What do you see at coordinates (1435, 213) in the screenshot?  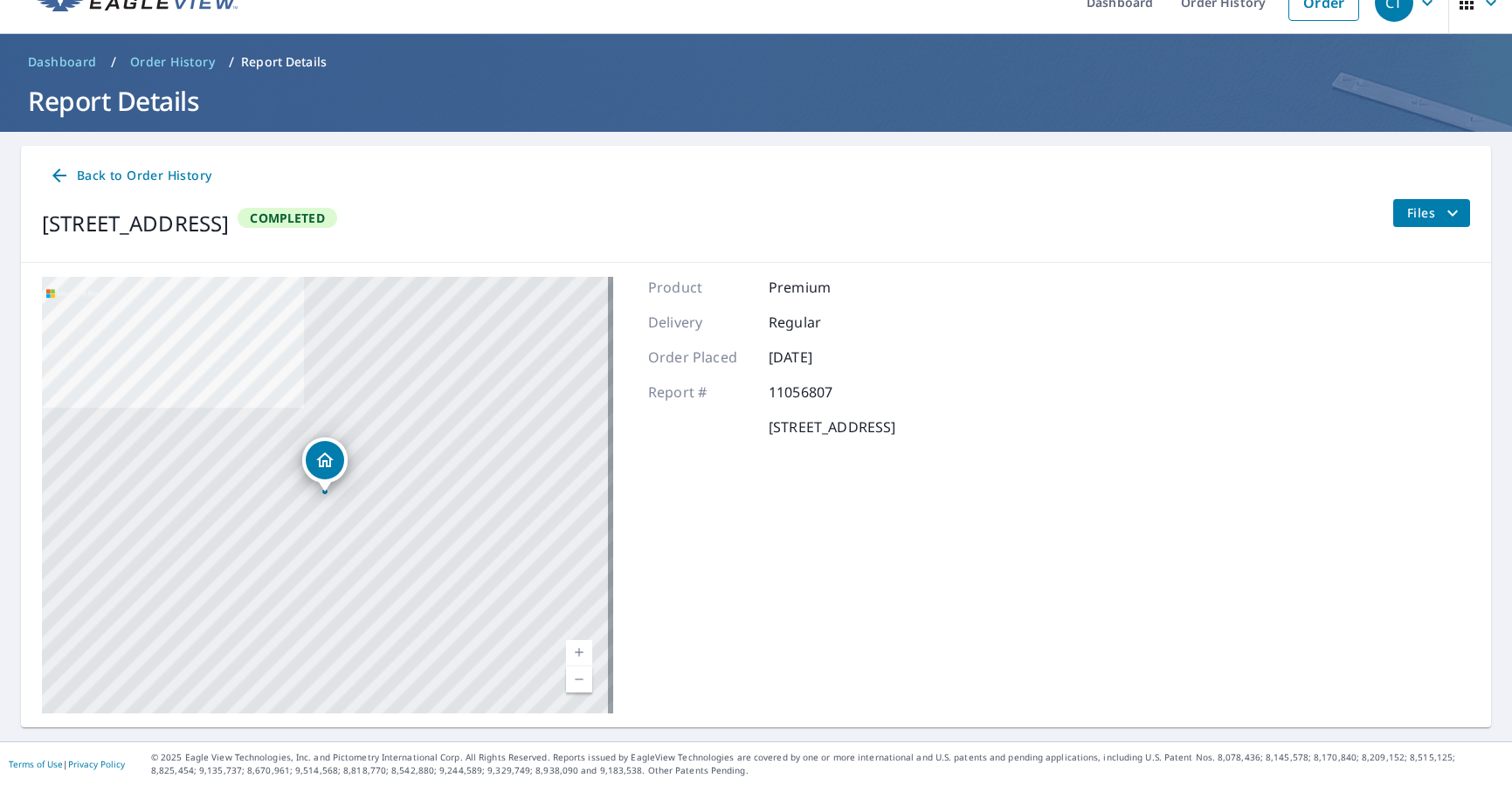 I see `span: Files` at bounding box center [1435, 213].